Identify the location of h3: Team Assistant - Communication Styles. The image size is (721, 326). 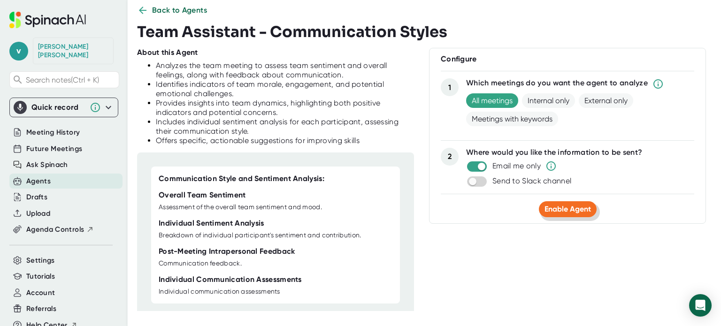
(292, 32).